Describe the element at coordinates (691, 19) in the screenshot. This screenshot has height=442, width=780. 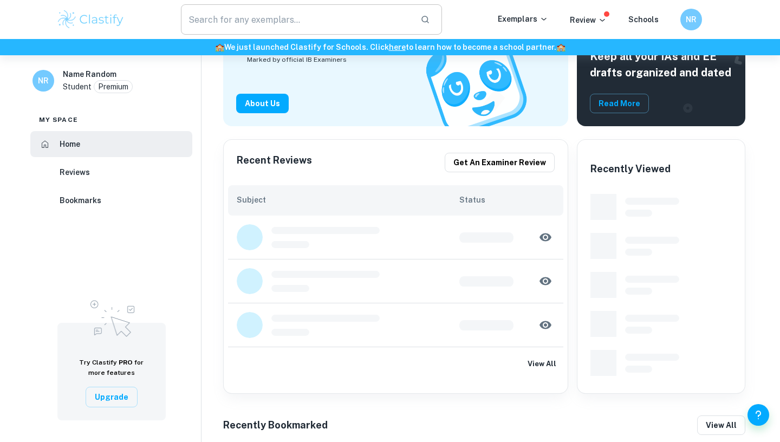
I see `button: NR` at that location.